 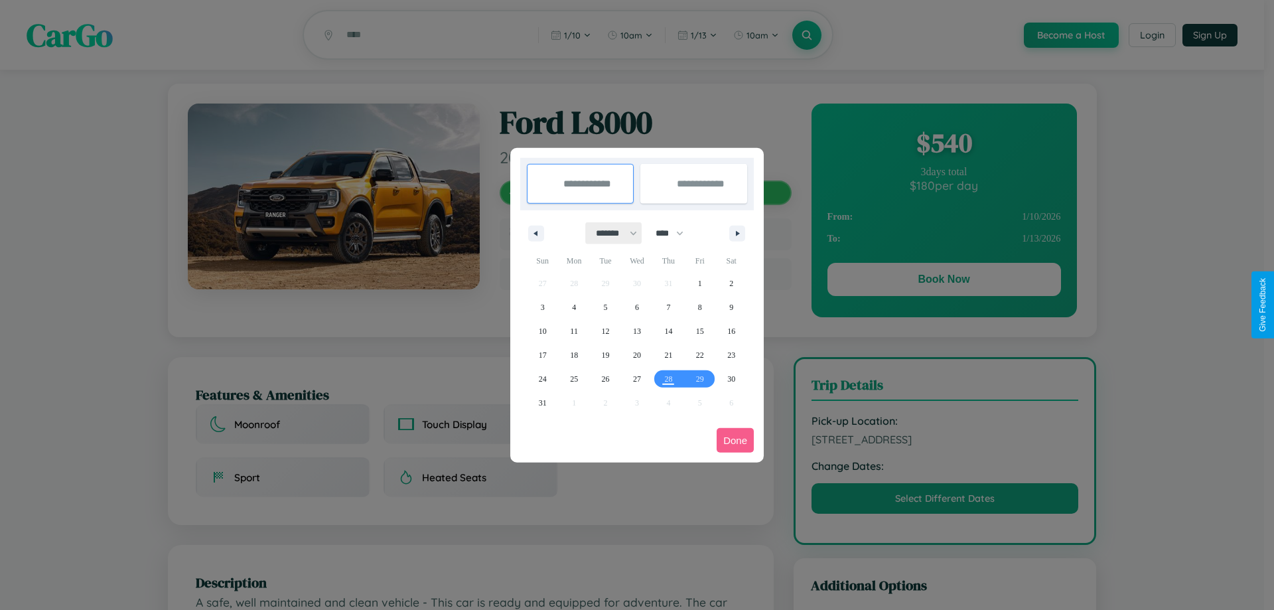 What do you see at coordinates (731, 379) in the screenshot?
I see `button: 30` at bounding box center [731, 379].